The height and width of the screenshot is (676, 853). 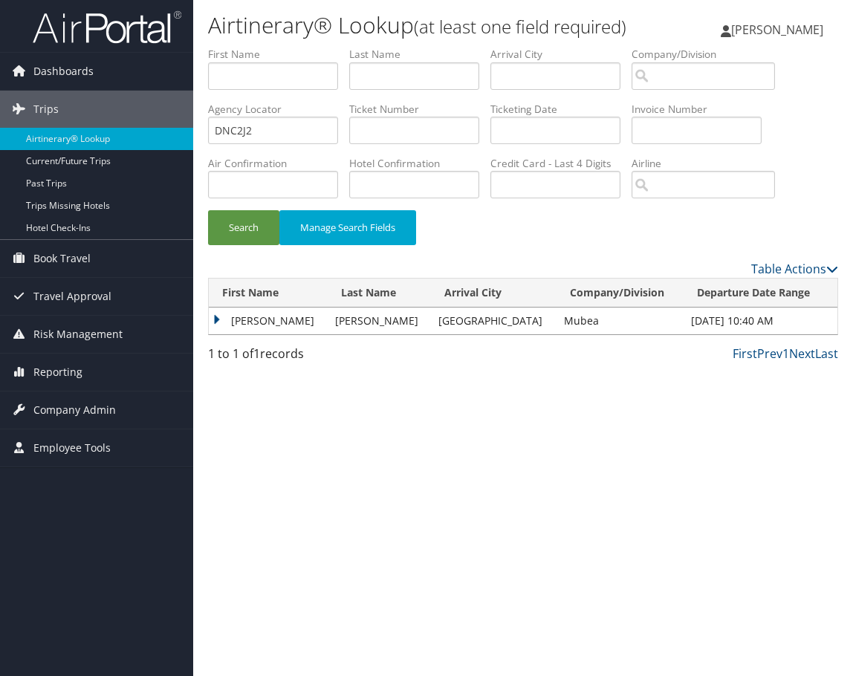 What do you see at coordinates (744, 354) in the screenshot?
I see `a: First` at bounding box center [744, 354].